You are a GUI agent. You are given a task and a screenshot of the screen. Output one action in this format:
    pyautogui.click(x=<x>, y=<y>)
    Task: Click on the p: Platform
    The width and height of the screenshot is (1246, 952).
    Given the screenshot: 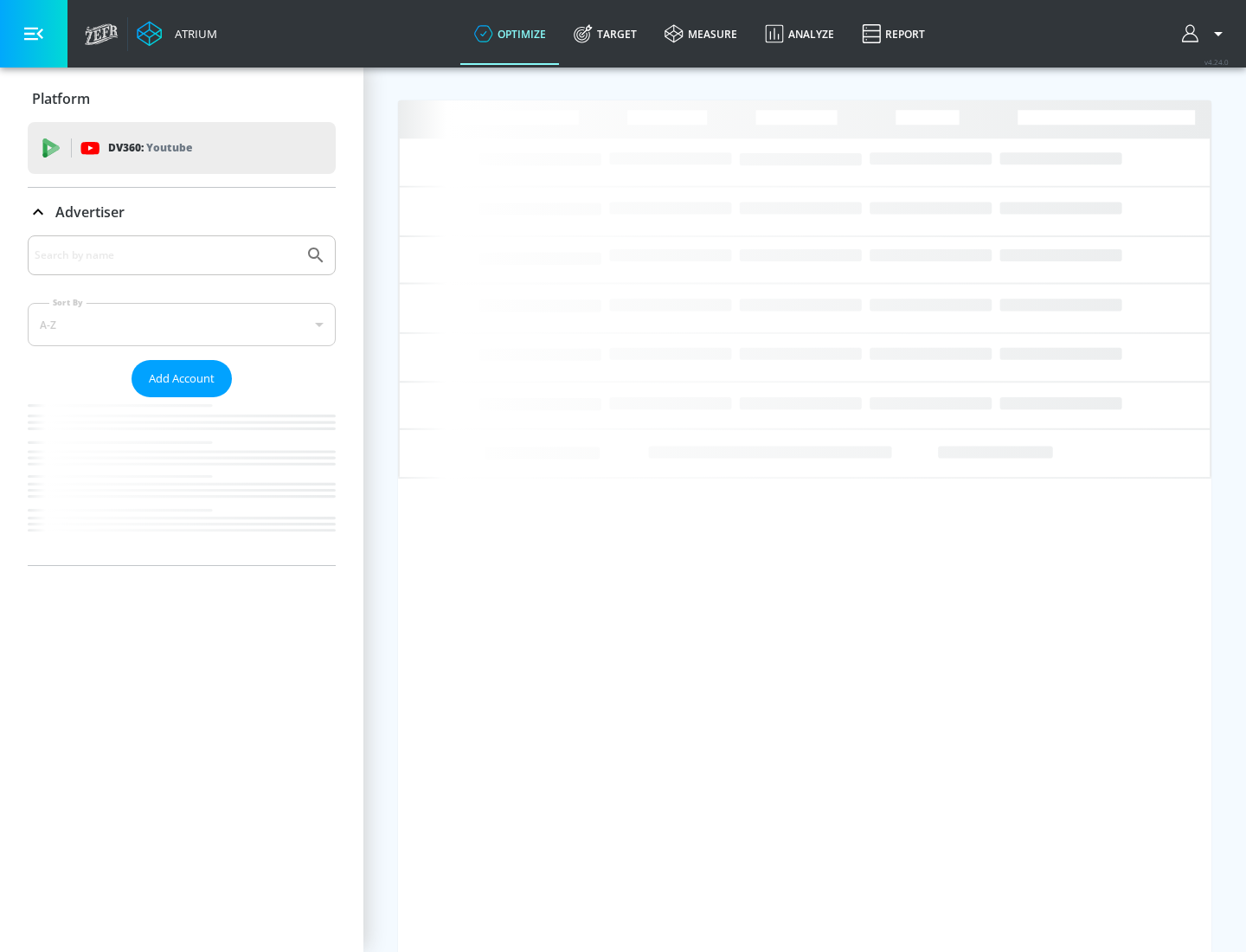 What is the action you would take?
    pyautogui.click(x=61, y=98)
    